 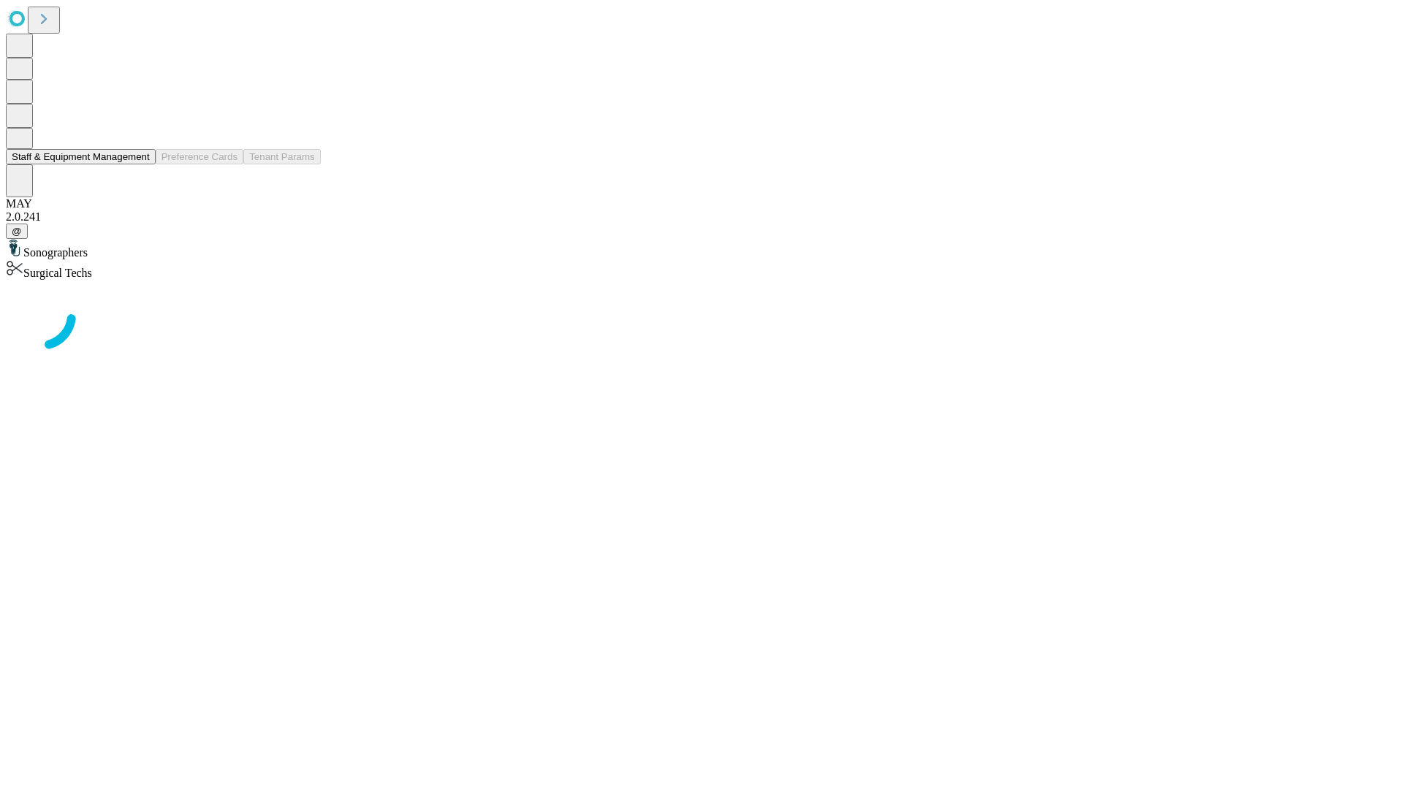 I want to click on button: Tenant Params, so click(x=282, y=156).